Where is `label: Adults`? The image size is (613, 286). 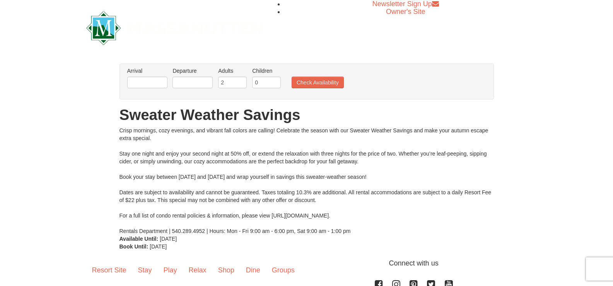 label: Adults is located at coordinates (233, 71).